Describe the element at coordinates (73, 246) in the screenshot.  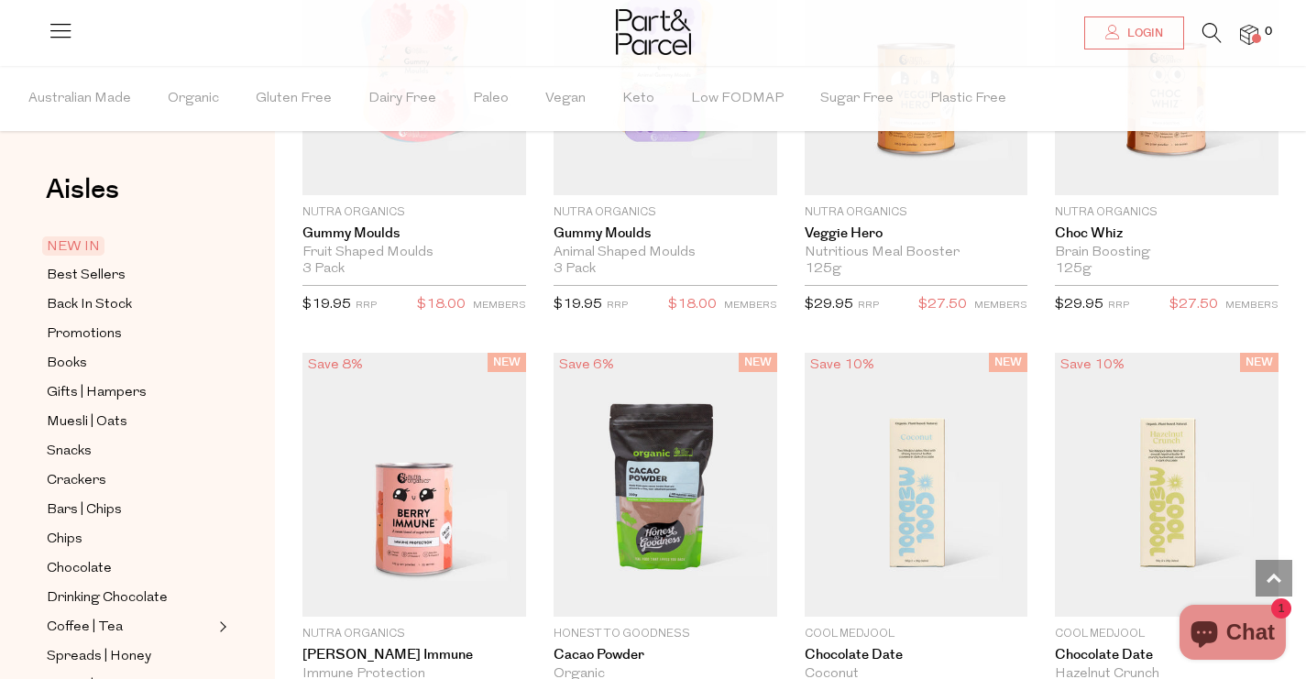
I see `span: NEW IN` at that location.